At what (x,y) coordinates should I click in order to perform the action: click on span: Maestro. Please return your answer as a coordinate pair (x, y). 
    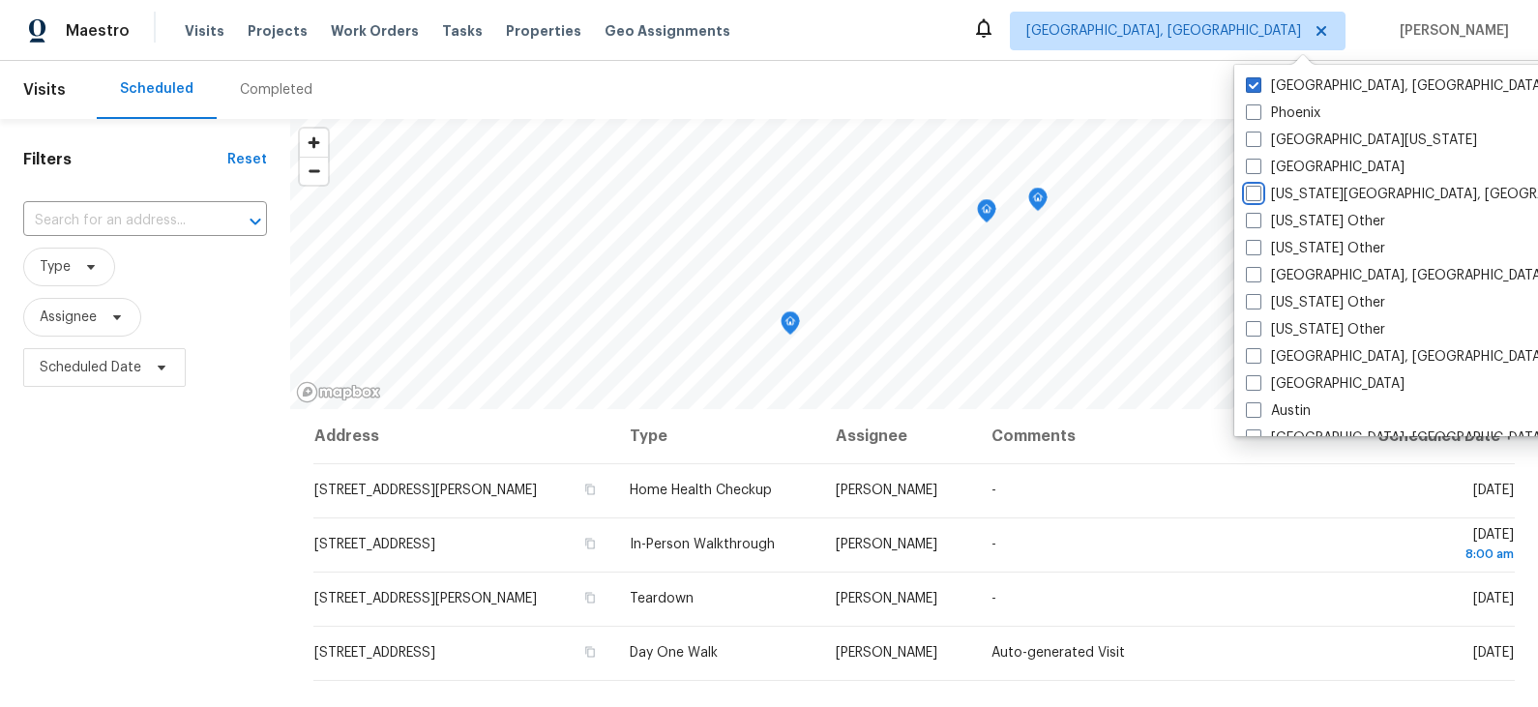
    Looking at the image, I should click on (98, 31).